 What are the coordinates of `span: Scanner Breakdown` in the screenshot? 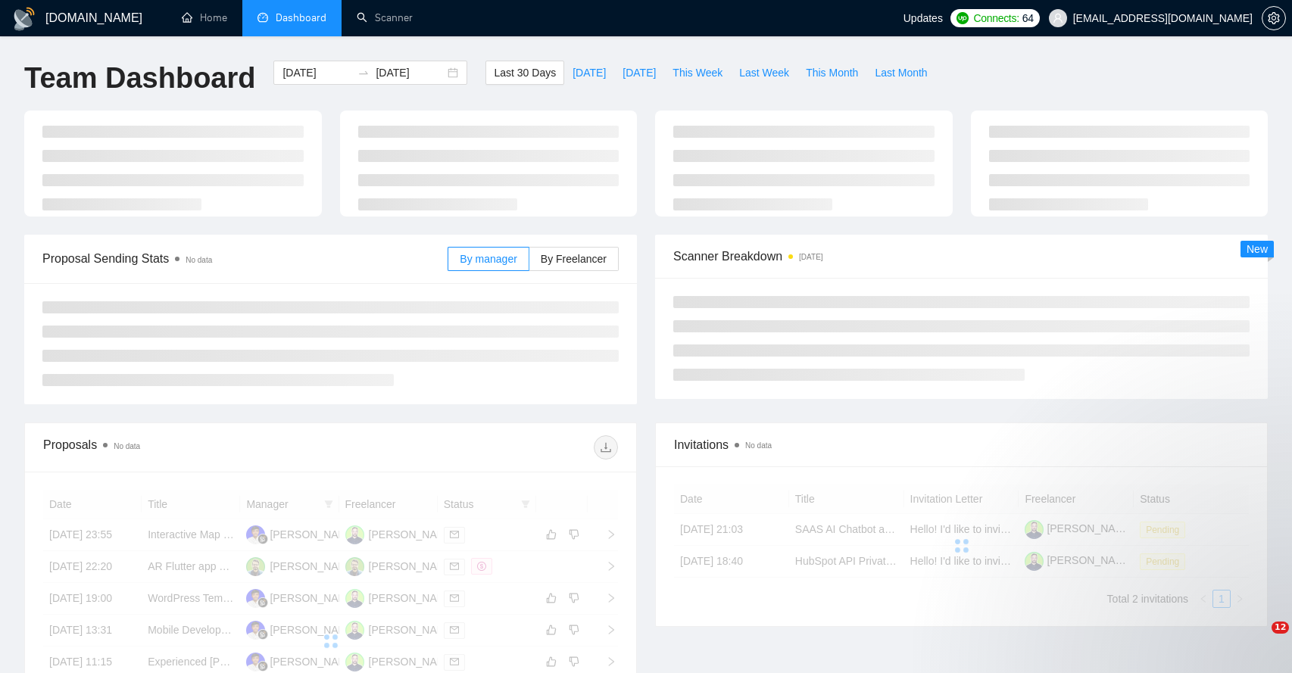 It's located at (961, 256).